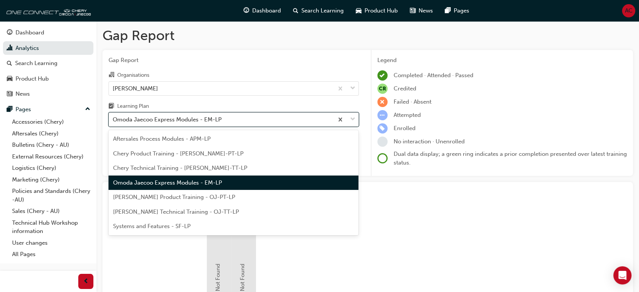 This screenshot has width=639, height=292. Describe the element at coordinates (382, 115) in the screenshot. I see `span: learningRecordVerb_ATTEMPT-icon` at that location.